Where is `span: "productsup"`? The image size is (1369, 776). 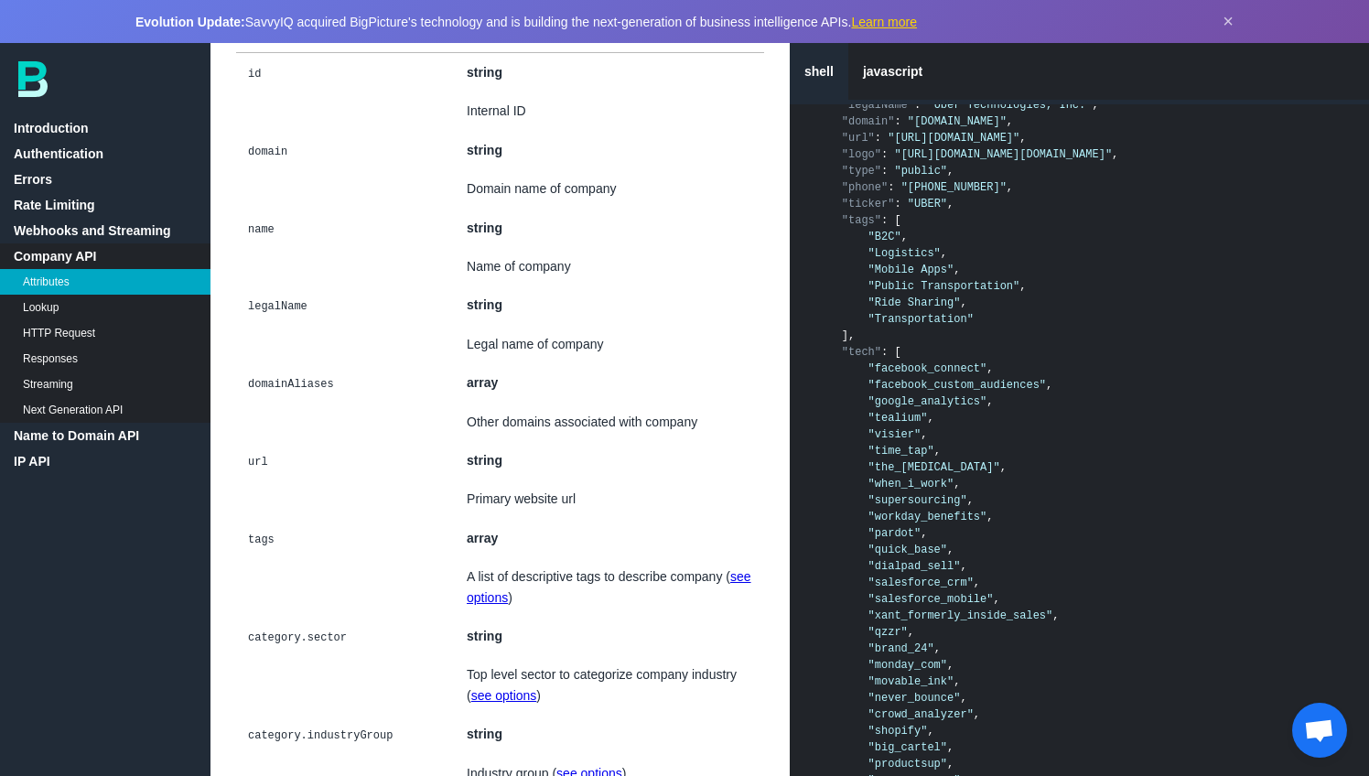 span: "productsup" is located at coordinates (908, 764).